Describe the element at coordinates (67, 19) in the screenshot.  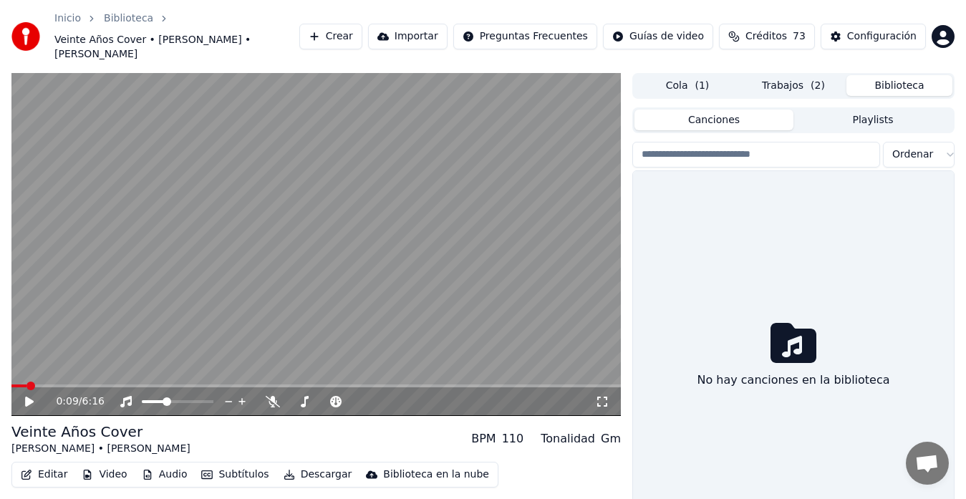
I see `a: Inicio` at that location.